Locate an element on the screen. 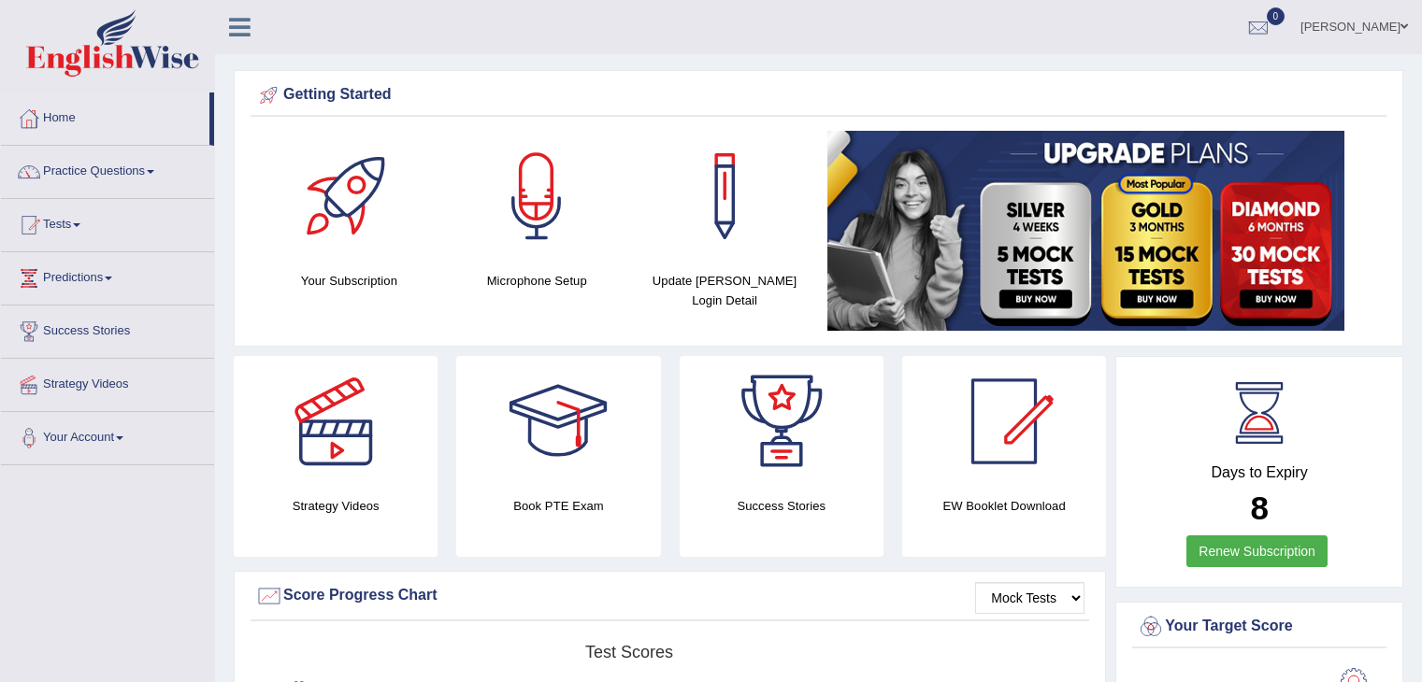 The width and height of the screenshot is (1422, 682). h4: Success Stories is located at coordinates (781, 506).